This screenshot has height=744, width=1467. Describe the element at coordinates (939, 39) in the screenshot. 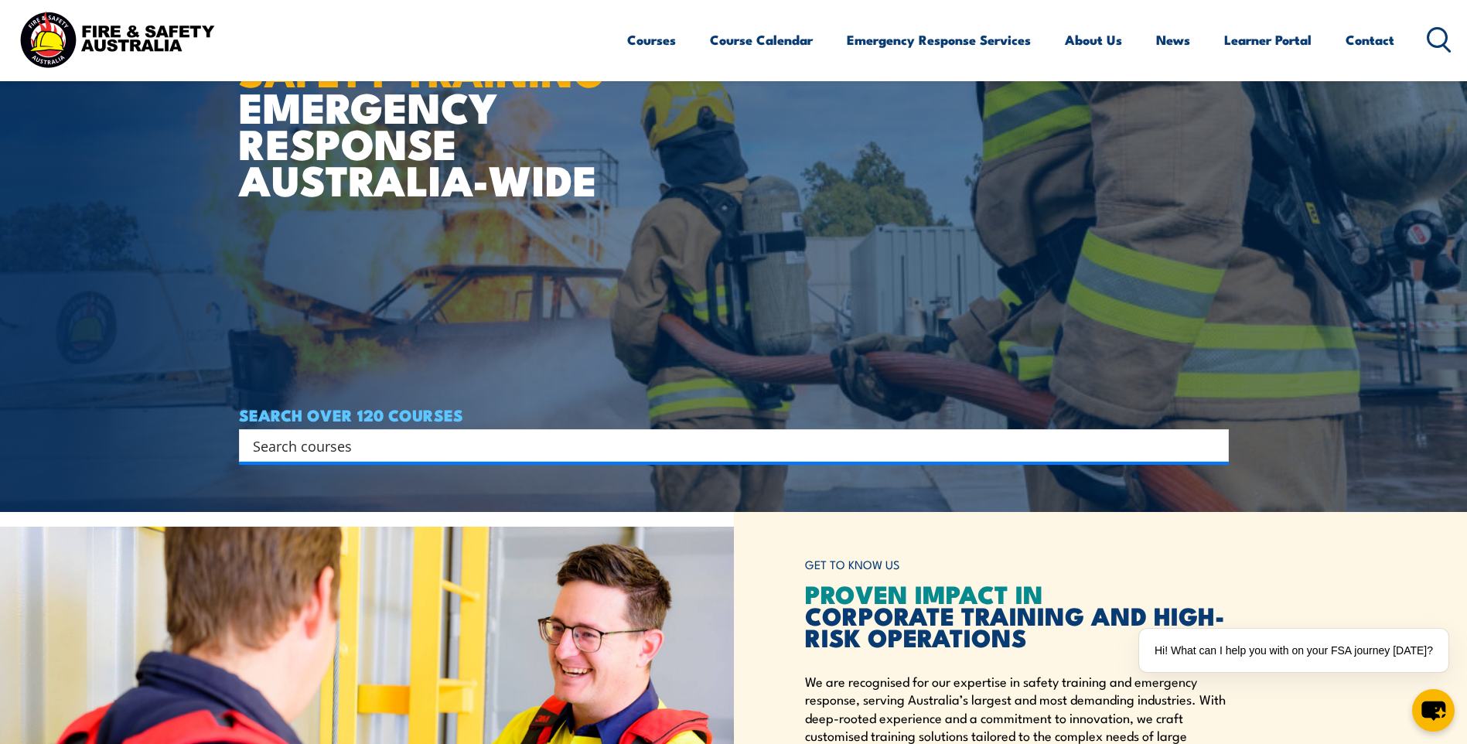

I see `a: Emergency Response Services` at that location.